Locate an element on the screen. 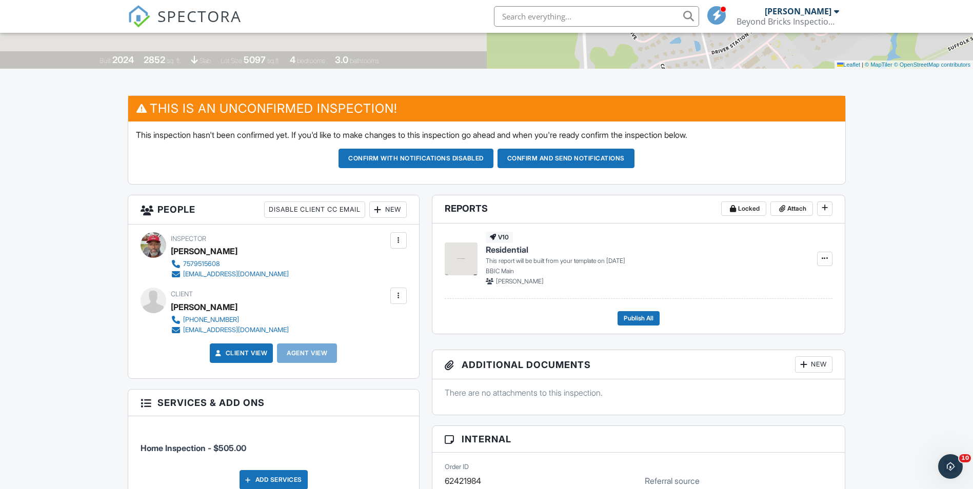  span: Inspector is located at coordinates (188, 238).